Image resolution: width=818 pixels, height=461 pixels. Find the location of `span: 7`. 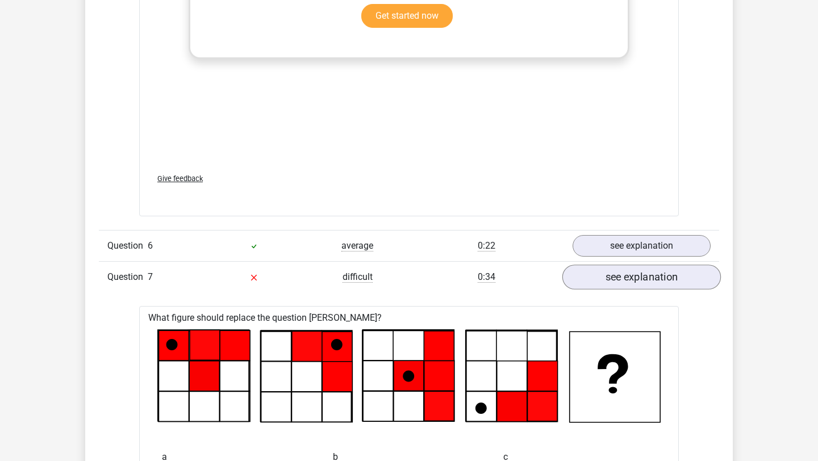

span: 7 is located at coordinates (150, 277).